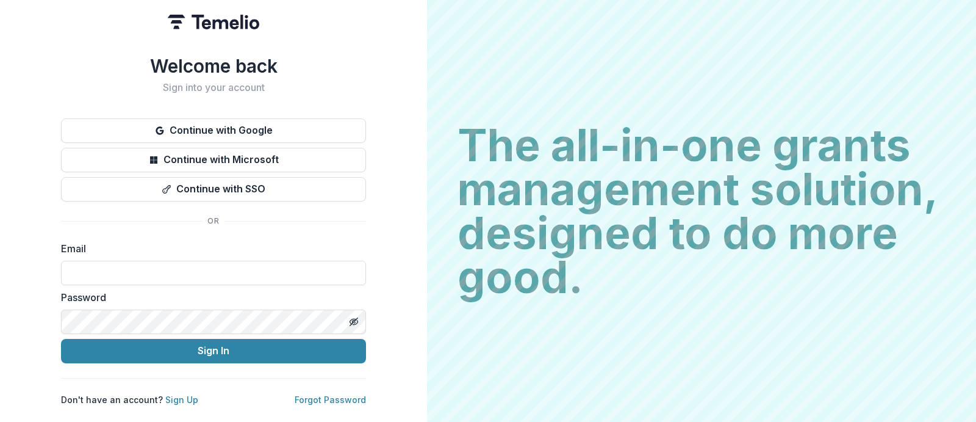 The height and width of the screenshot is (422, 976). What do you see at coordinates (214, 22) in the screenshot?
I see `img: Temelio` at bounding box center [214, 22].